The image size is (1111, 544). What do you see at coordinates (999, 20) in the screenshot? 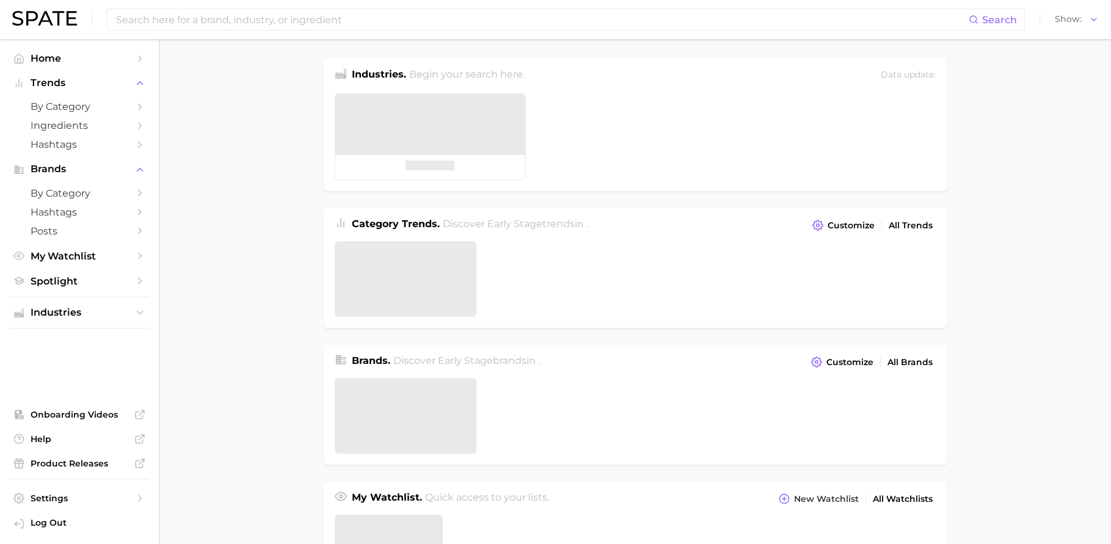
I see `span: Search` at bounding box center [999, 20].